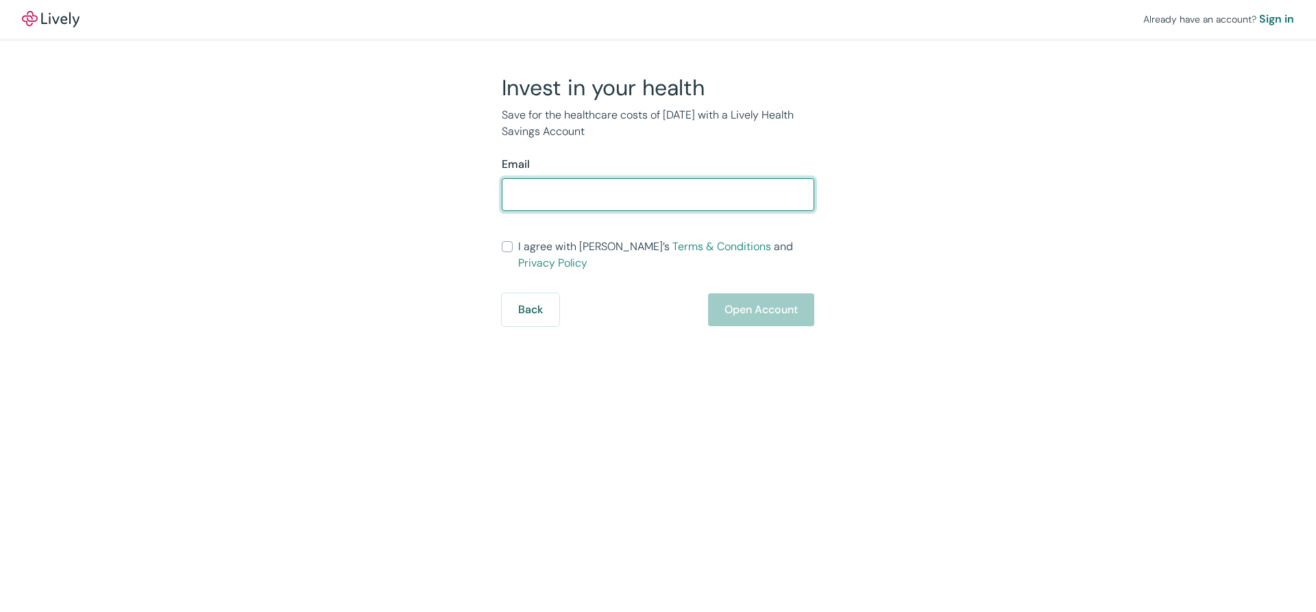 This screenshot has width=1316, height=612. Describe the element at coordinates (531, 310) in the screenshot. I see `button: Back` at that location.